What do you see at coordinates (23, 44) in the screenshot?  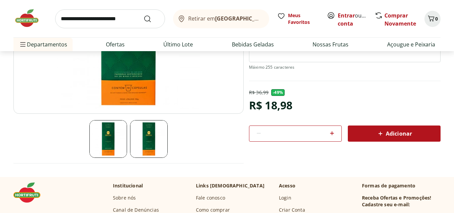 I see `button: Menu` at bounding box center [23, 44].